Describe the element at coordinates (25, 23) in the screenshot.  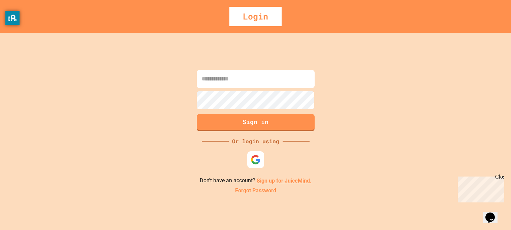
I see `div: Chat with us now!Close` at that location.